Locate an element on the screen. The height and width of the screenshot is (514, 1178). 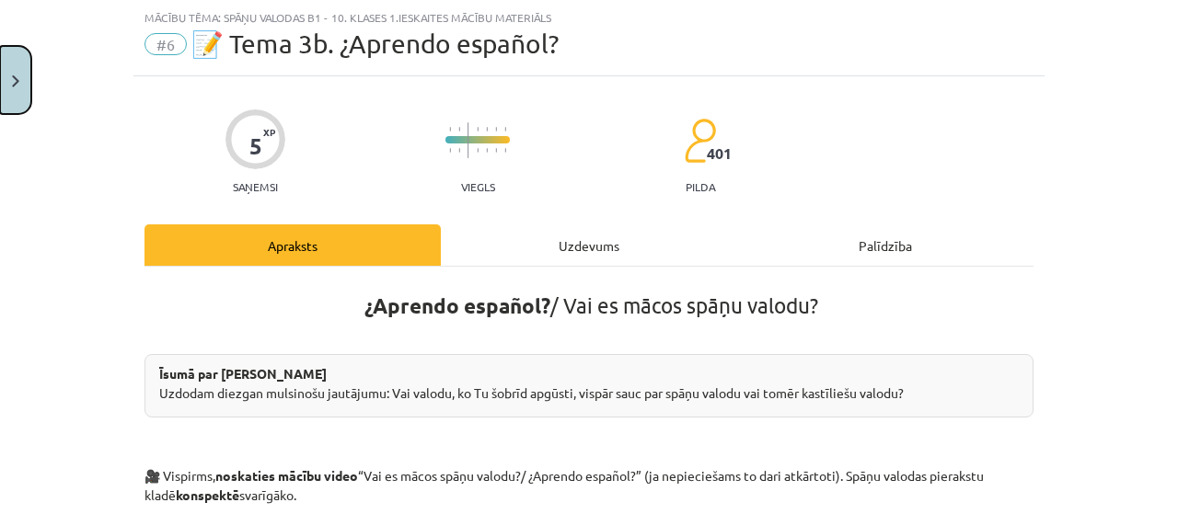
div: Apraksts is located at coordinates (293, 245).